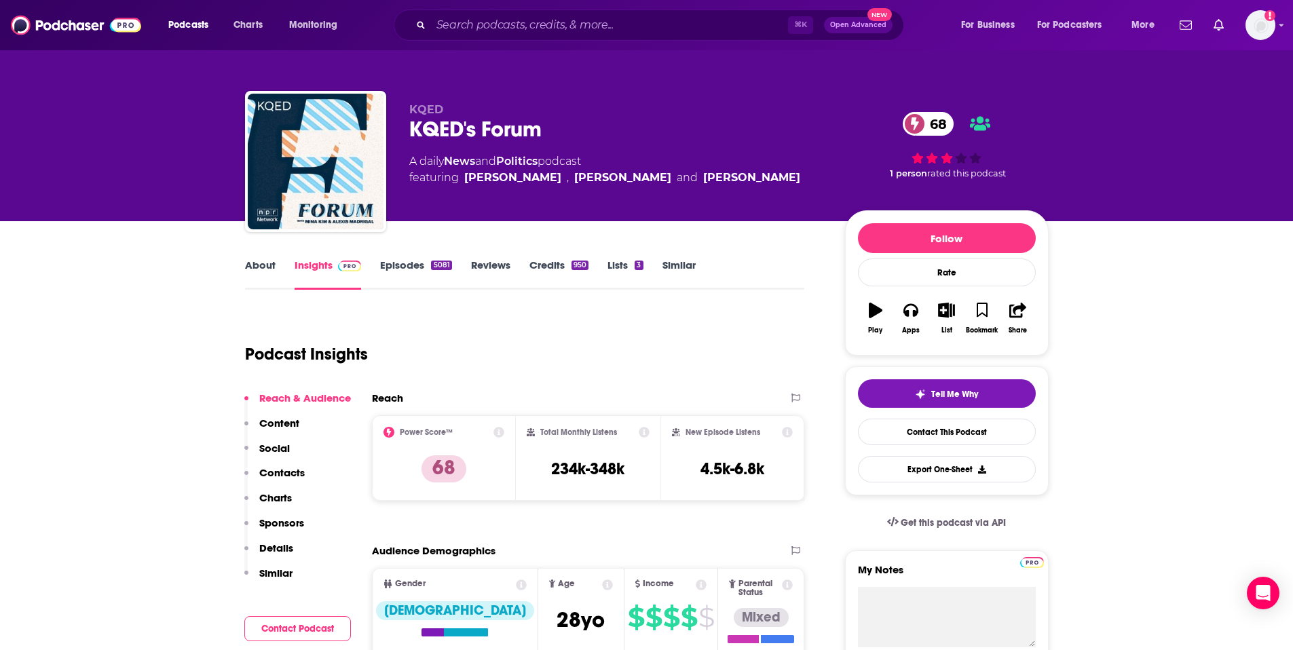  Describe the element at coordinates (947, 469) in the screenshot. I see `button: Export One-Sheet` at that location.